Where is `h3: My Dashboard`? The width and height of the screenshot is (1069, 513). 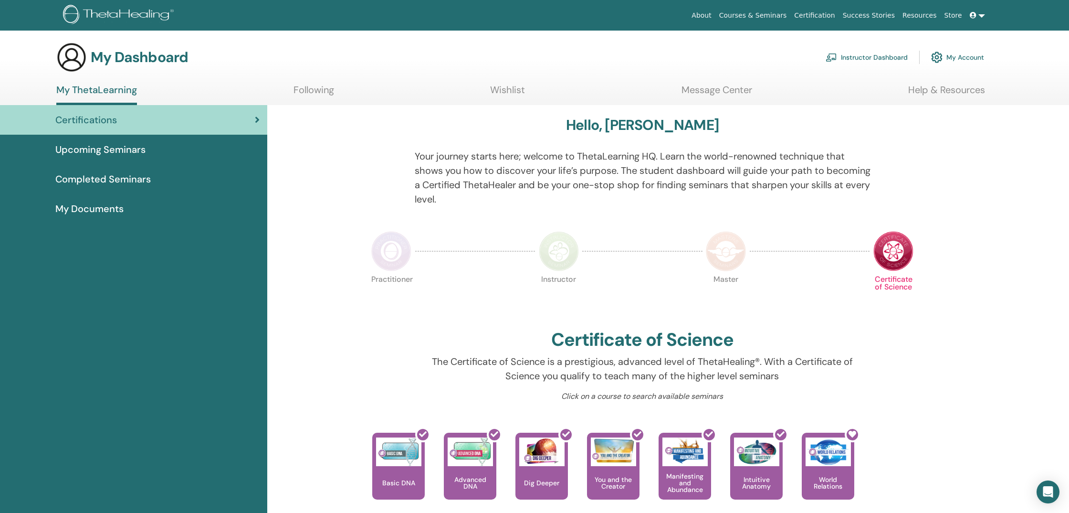
h3: My Dashboard is located at coordinates (139, 57).